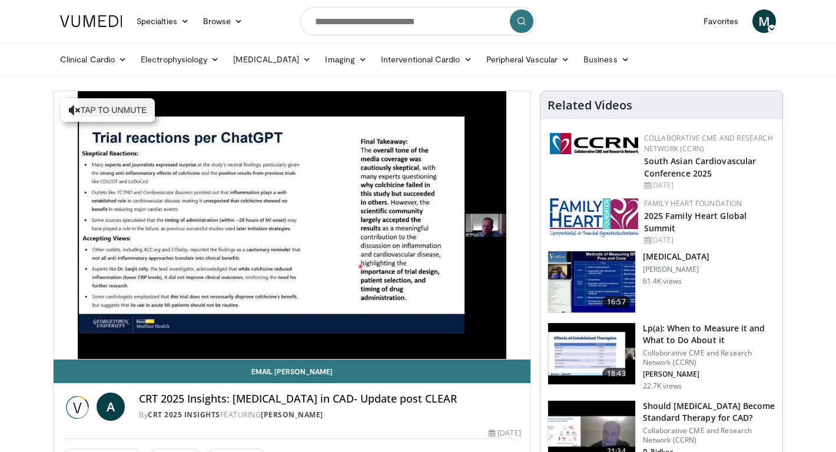 This screenshot has width=836, height=452. What do you see at coordinates (594, 144) in the screenshot?
I see `img: a04ee3ba-8487-4636-b0fb-5e8d268f3737.png.150x105_q85_autocrop_double_scale_upscale_version-0.2.png` at bounding box center [594, 144].